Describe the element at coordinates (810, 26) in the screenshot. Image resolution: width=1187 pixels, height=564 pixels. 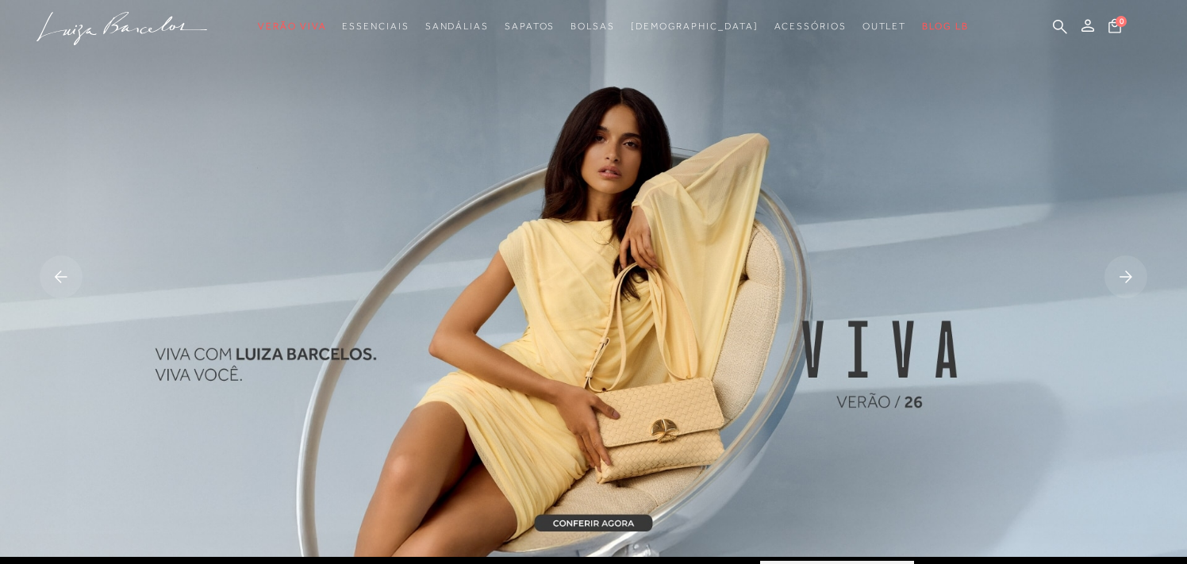
I see `span: Acessórios` at that location.